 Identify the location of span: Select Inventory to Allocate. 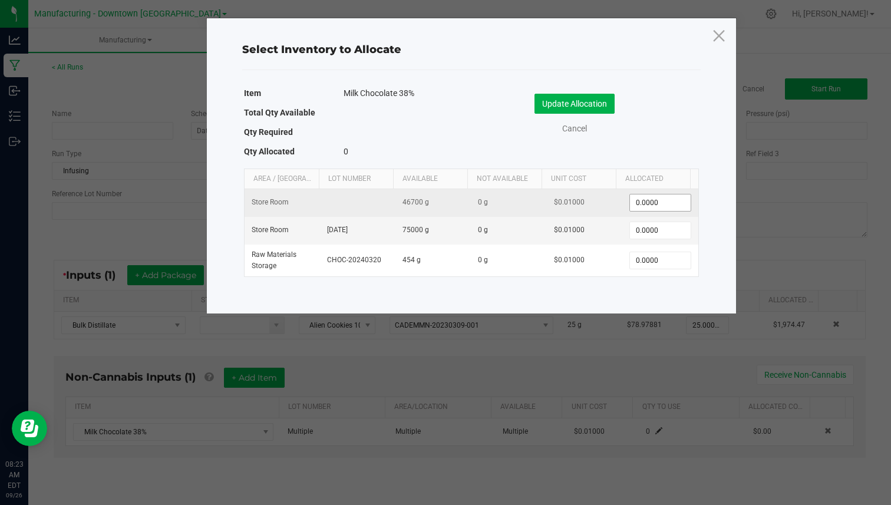
(322, 50).